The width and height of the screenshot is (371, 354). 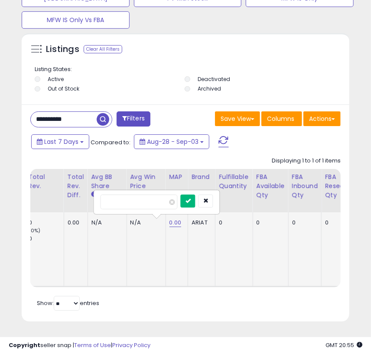 What do you see at coordinates (92, 345) in the screenshot?
I see `a: Terms of Use` at bounding box center [92, 345].